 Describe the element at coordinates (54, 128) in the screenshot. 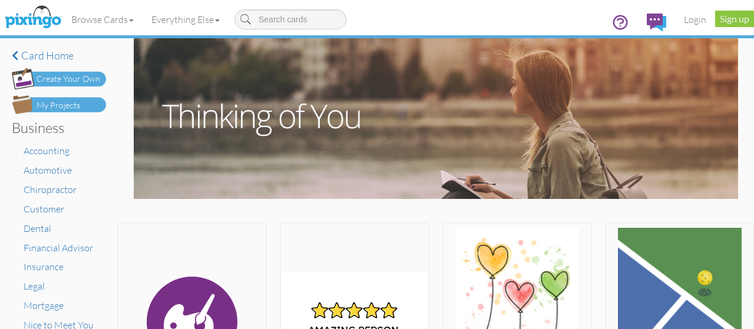

I see `h3: Business` at that location.